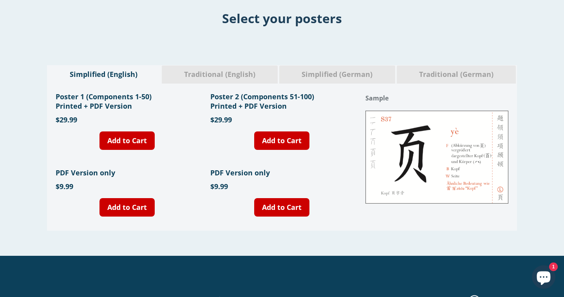  What do you see at coordinates (220, 74) in the screenshot?
I see `span: Traditional (English)` at bounding box center [220, 74].